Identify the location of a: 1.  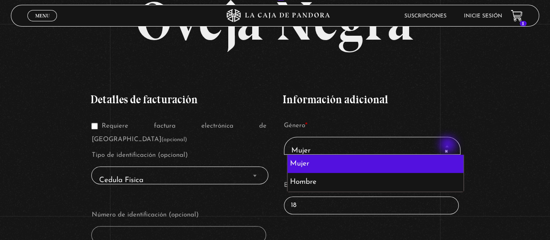
(516, 16).